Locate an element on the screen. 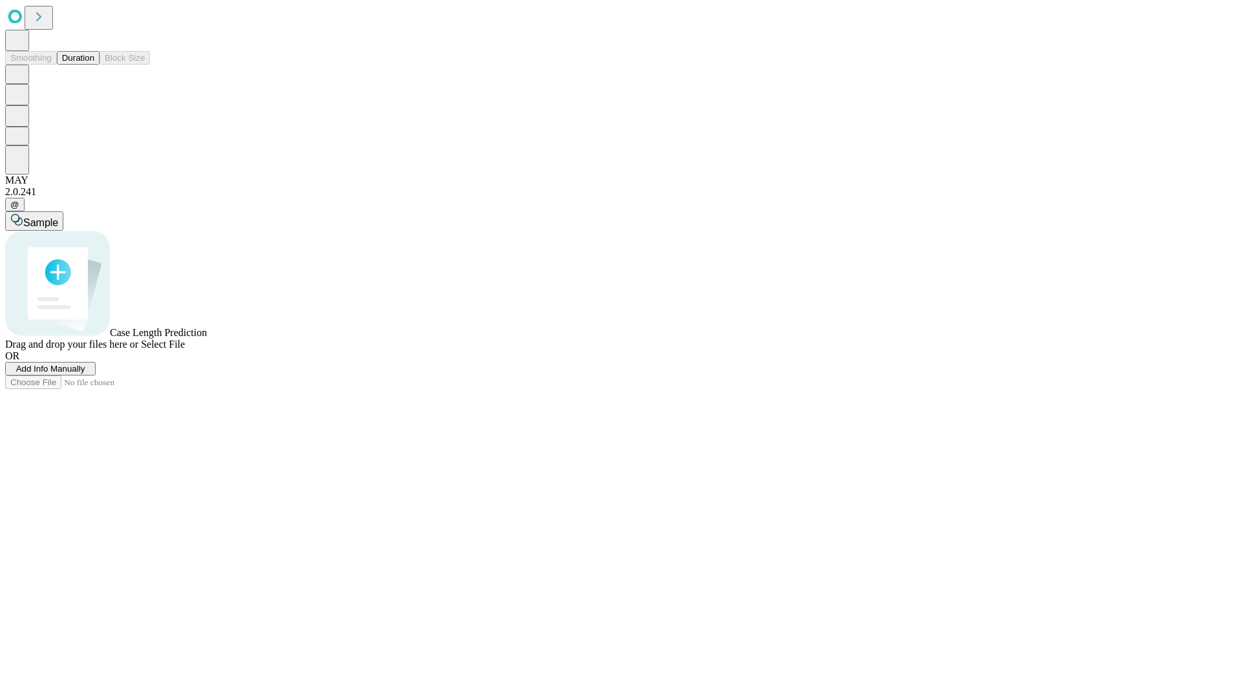  span: Case Length Prediction is located at coordinates (158, 332).